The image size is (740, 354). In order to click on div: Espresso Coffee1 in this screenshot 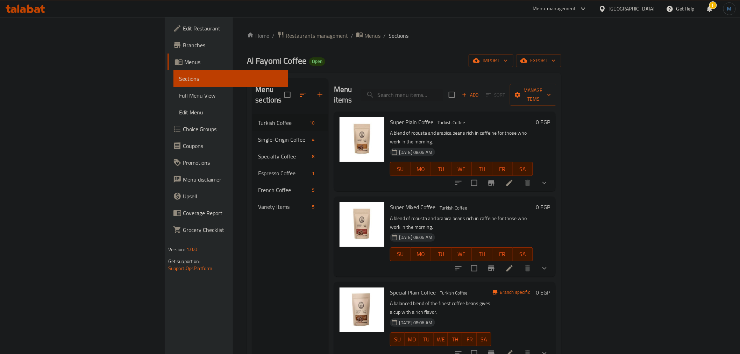, I will do `click(290, 173)`.